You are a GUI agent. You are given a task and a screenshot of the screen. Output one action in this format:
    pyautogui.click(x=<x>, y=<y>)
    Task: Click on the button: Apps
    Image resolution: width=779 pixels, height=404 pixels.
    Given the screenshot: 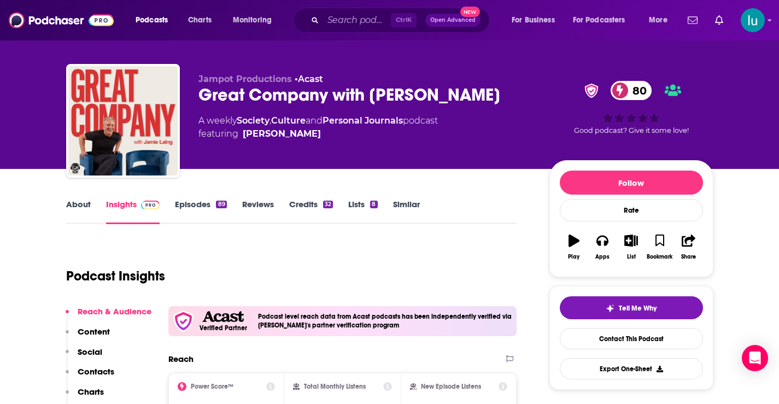 What is the action you would take?
    pyautogui.click(x=602, y=247)
    